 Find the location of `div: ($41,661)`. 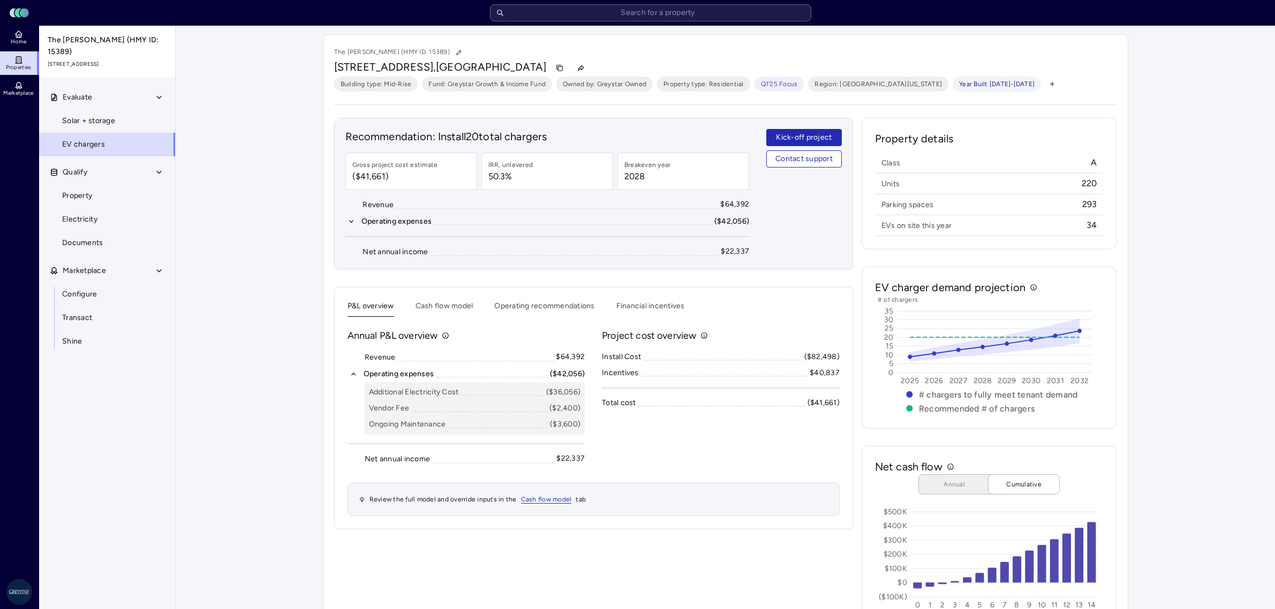

div: ($41,661) is located at coordinates (824, 403).